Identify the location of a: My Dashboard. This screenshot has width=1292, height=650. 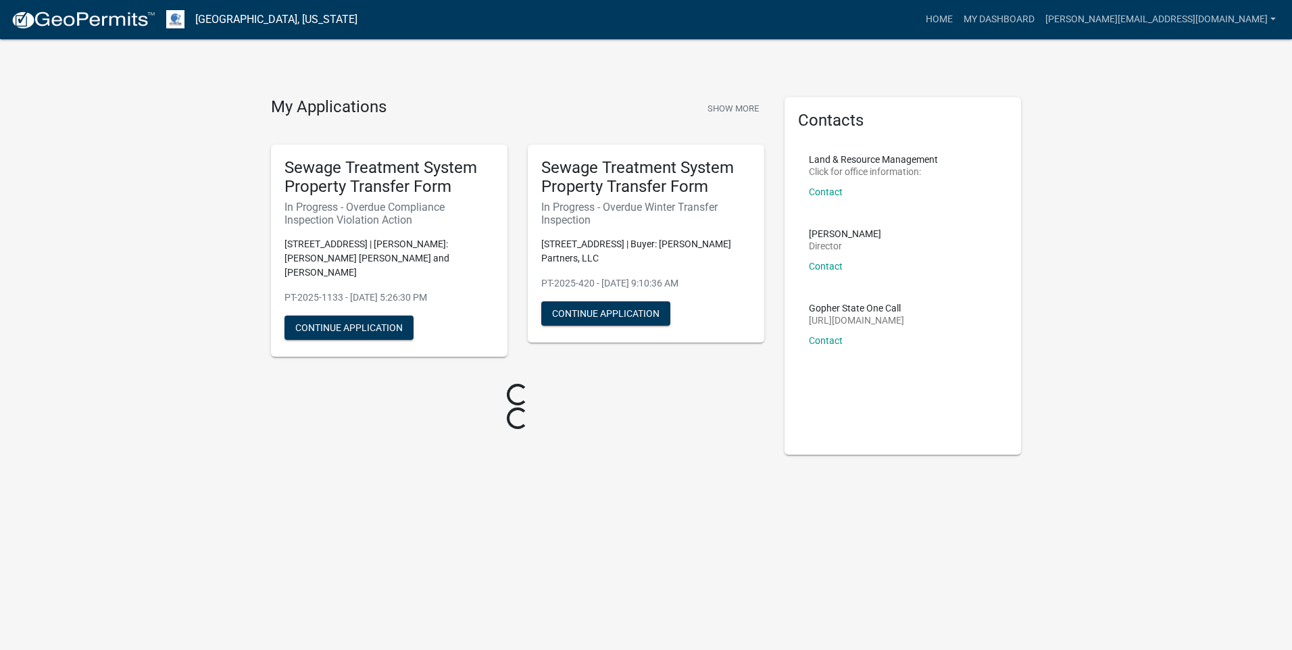
(999, 20).